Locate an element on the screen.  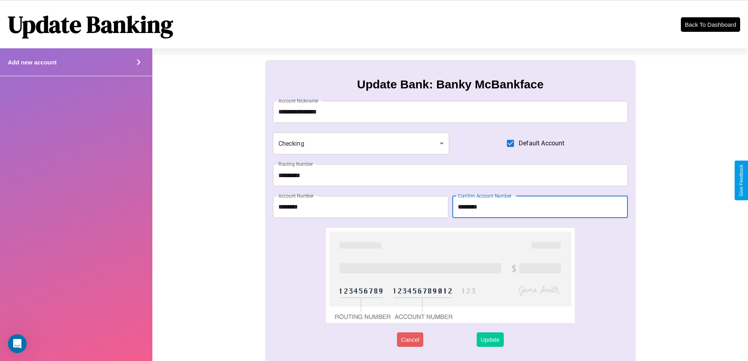
h4: Add new account is located at coordinates (32, 62).